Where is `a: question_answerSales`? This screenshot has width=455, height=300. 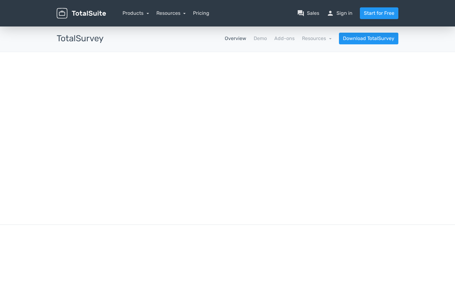 a: question_answerSales is located at coordinates (308, 13).